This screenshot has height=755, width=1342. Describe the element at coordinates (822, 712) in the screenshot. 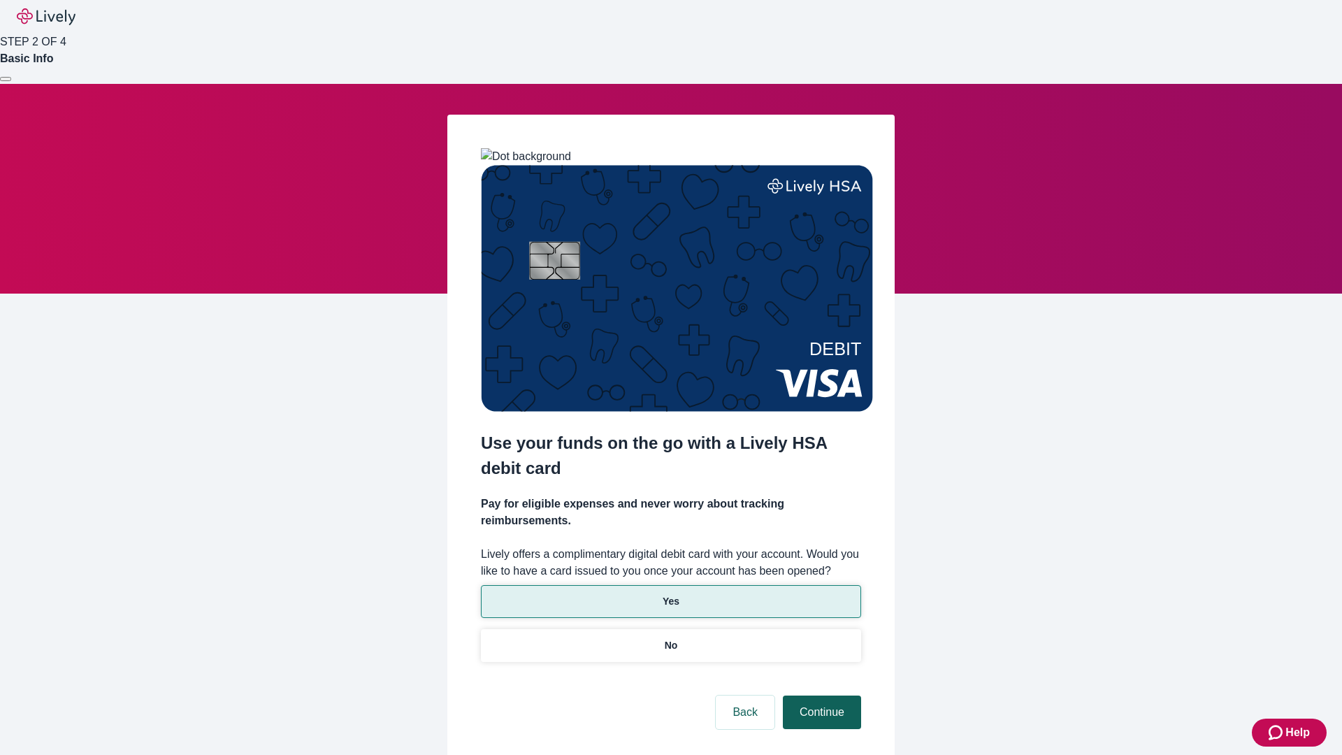

I see `button: Continue` at that location.